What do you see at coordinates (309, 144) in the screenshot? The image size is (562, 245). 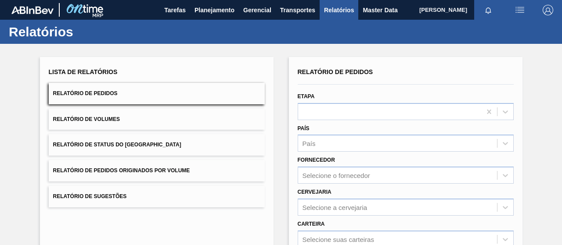 I see `div: País` at bounding box center [309, 144].